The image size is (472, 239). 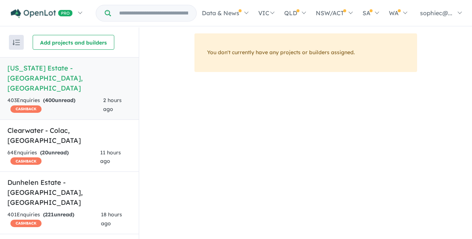 What do you see at coordinates (111, 219) in the screenshot?
I see `span: 18 hours ago` at bounding box center [111, 219].